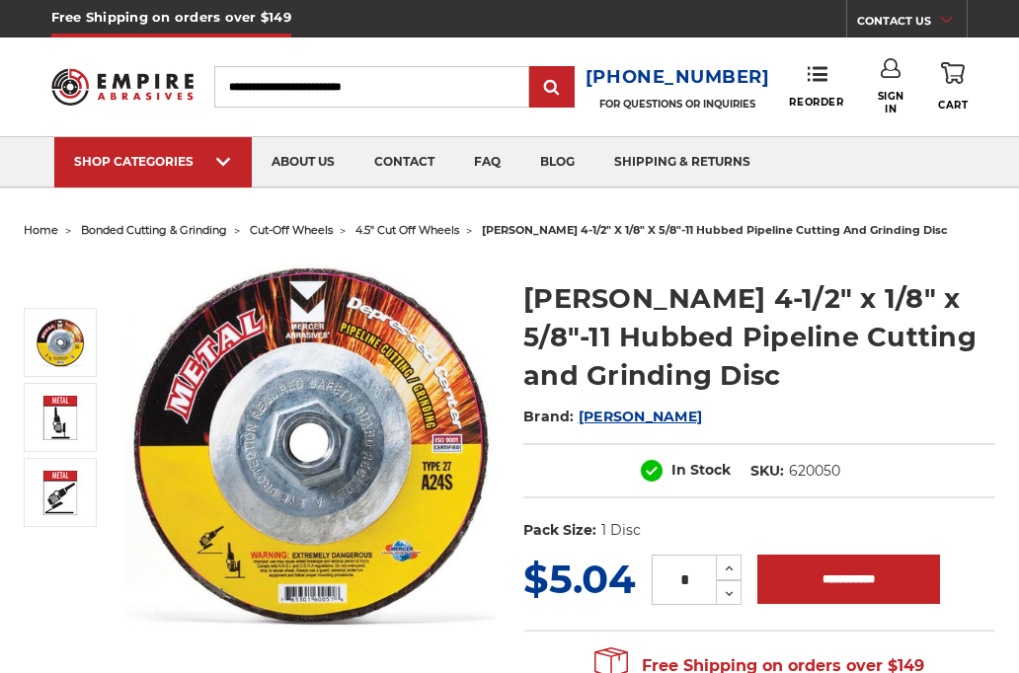 The height and width of the screenshot is (673, 1019). Describe the element at coordinates (953, 105) in the screenshot. I see `span: Cart` at that location.